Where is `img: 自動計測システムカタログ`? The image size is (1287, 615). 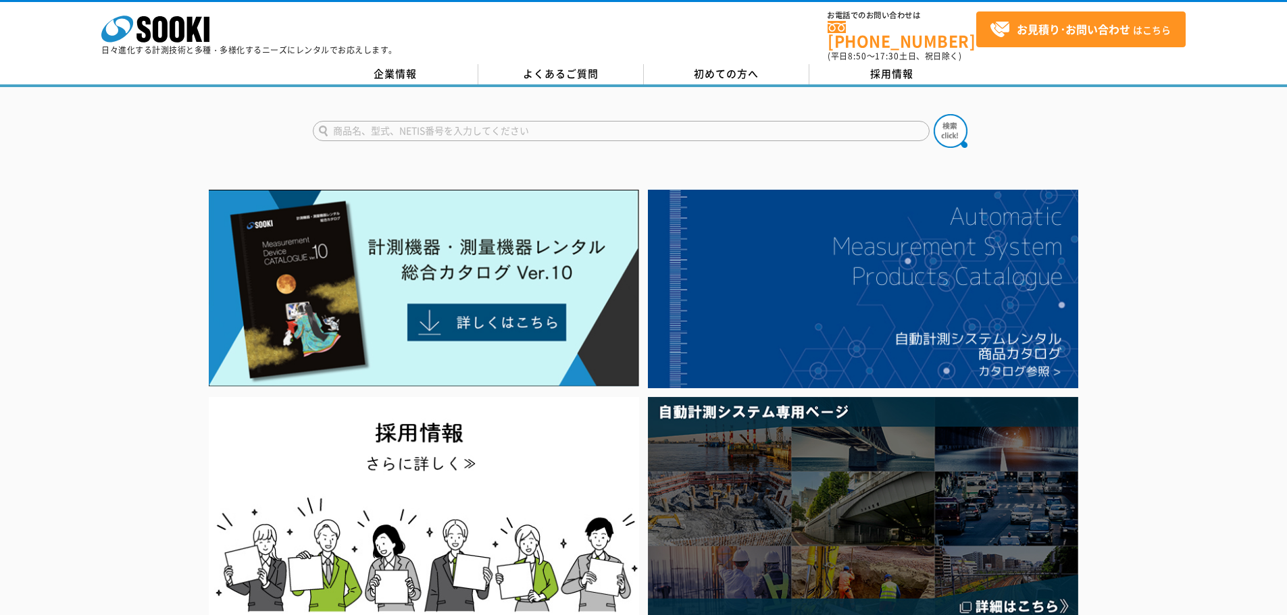 img: 自動計測システムカタログ is located at coordinates (862, 289).